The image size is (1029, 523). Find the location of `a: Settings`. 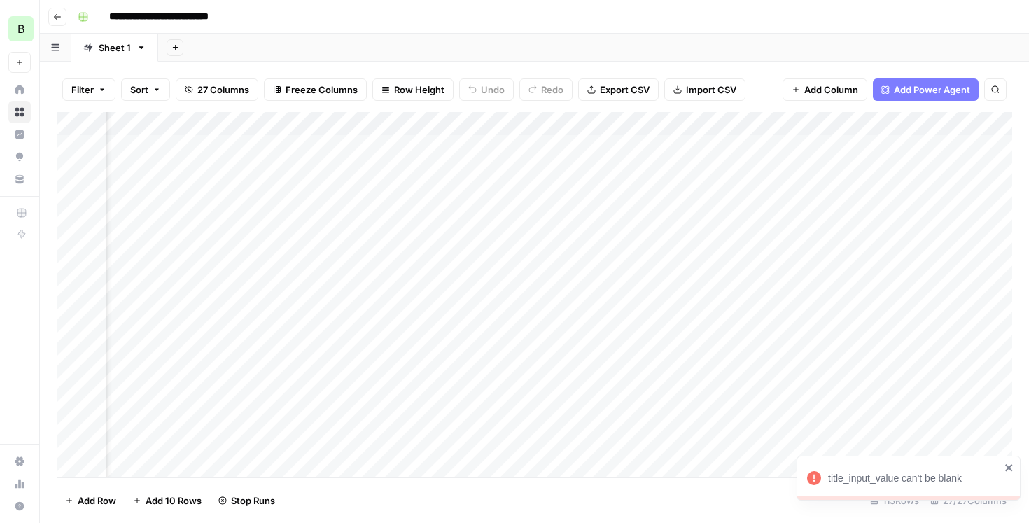

a: Settings is located at coordinates (20, 461).